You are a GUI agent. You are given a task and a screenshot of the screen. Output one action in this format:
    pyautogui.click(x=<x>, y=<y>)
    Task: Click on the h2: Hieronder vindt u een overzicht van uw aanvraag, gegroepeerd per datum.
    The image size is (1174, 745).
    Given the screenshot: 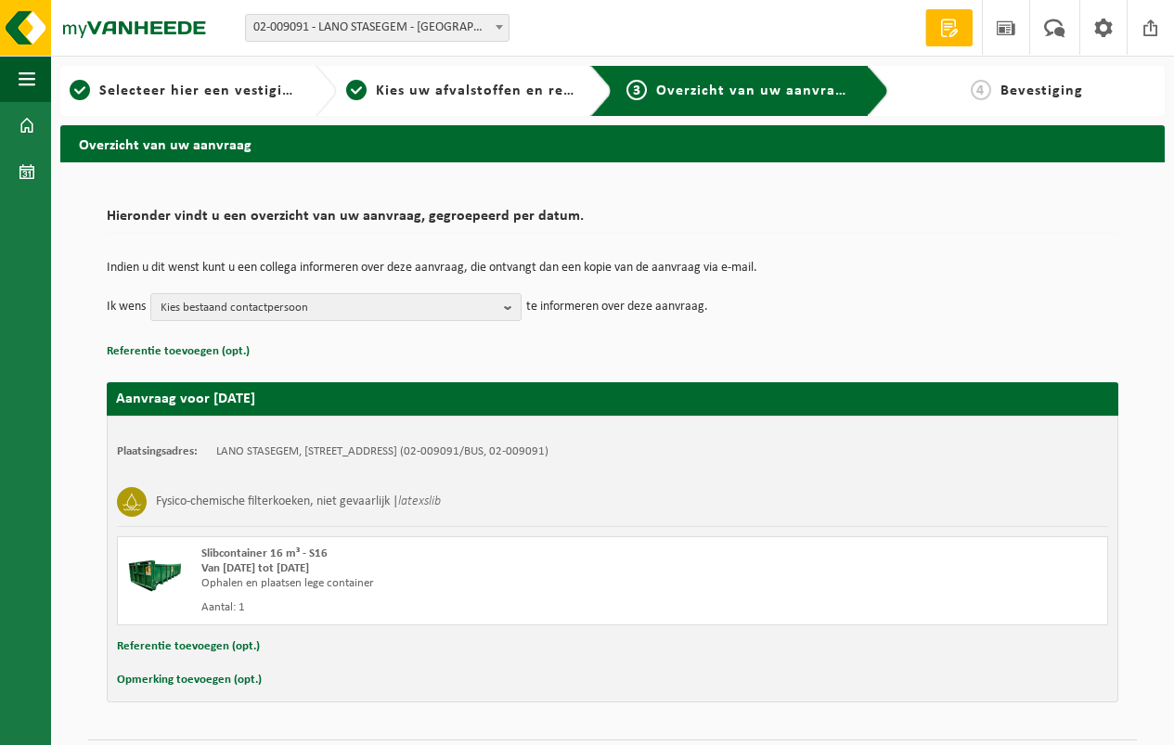 What is the action you would take?
    pyautogui.click(x=612, y=221)
    